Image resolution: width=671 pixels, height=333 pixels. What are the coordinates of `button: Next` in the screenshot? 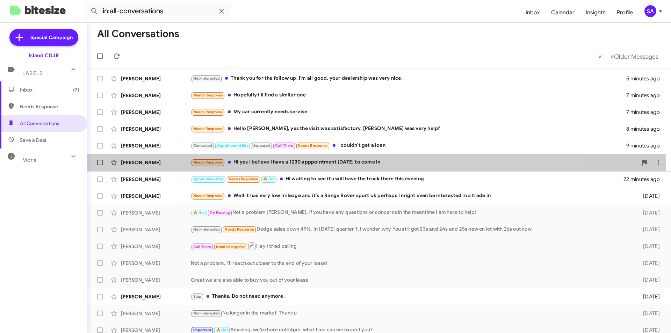 It's located at (634, 56).